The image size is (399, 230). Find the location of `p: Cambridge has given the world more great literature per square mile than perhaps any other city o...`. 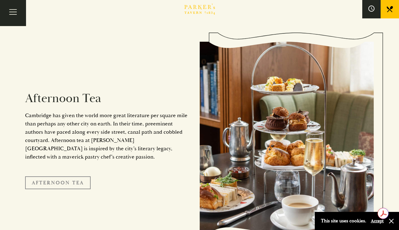

p: Cambridge has given the world more great literature per square mile than perhaps any other city o... is located at coordinates (108, 136).